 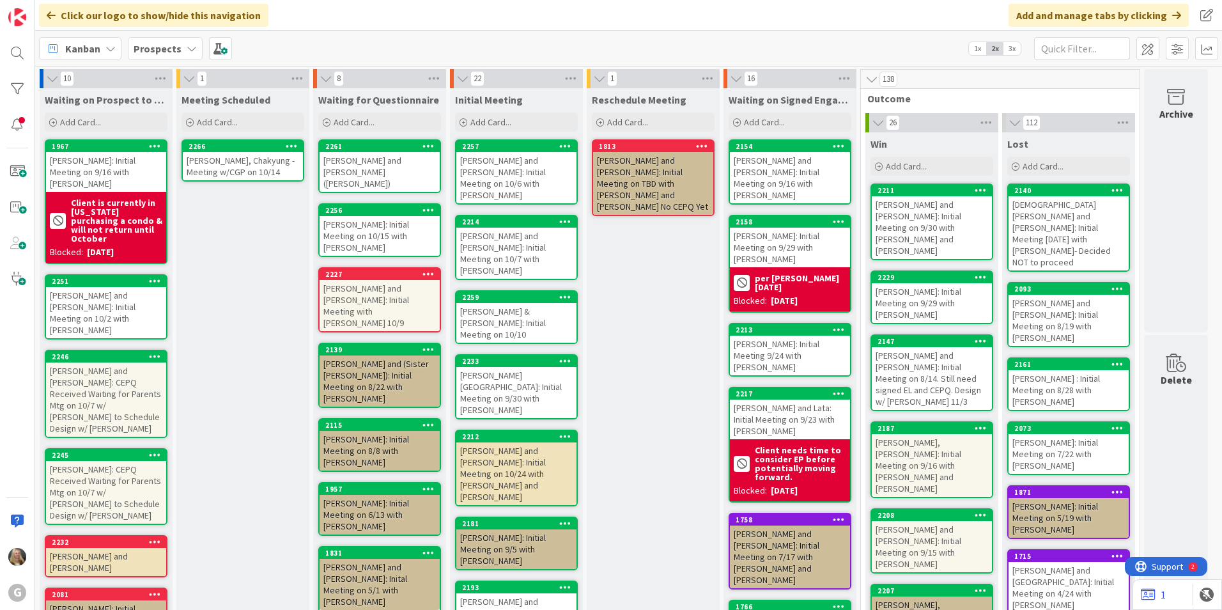 What do you see at coordinates (879, 144) in the screenshot?
I see `span: Win` at bounding box center [879, 144].